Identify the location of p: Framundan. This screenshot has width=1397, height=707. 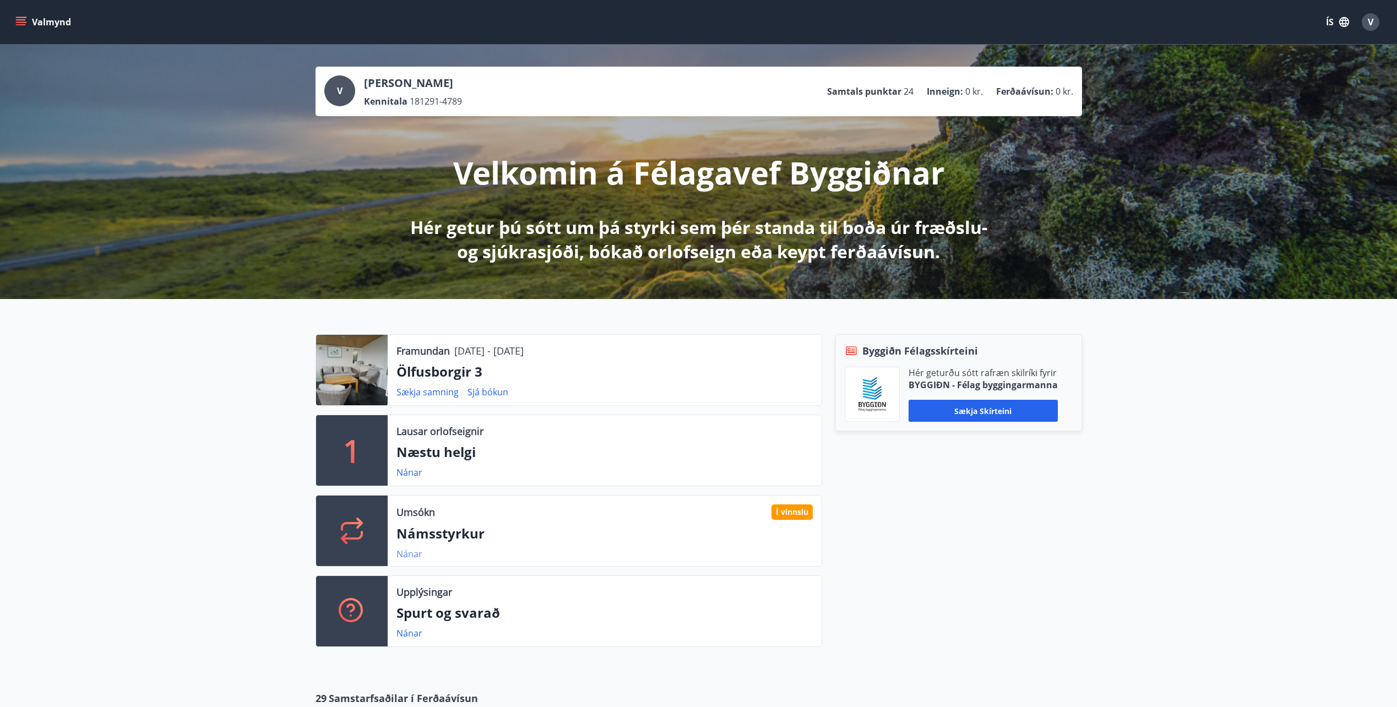
(423, 351).